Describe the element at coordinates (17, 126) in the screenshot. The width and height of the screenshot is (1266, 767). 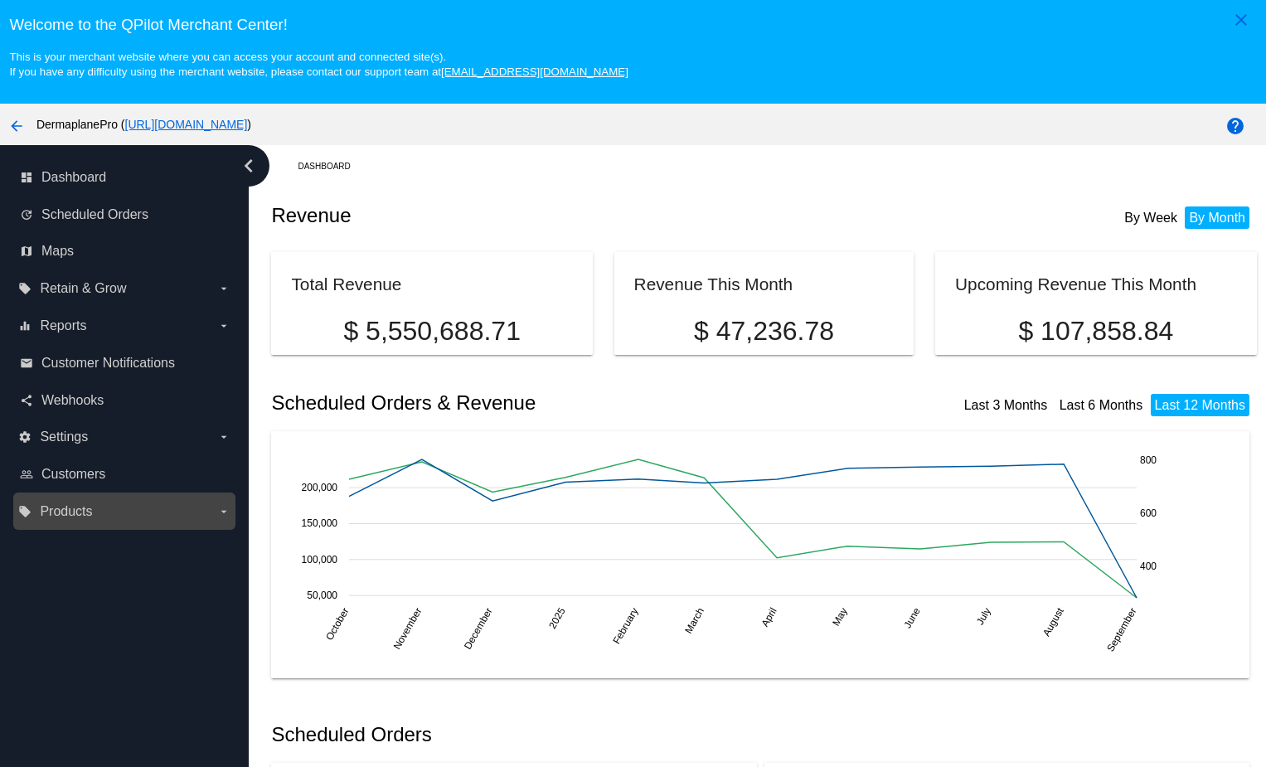
I see `mat-icon: arrow_back` at that location.